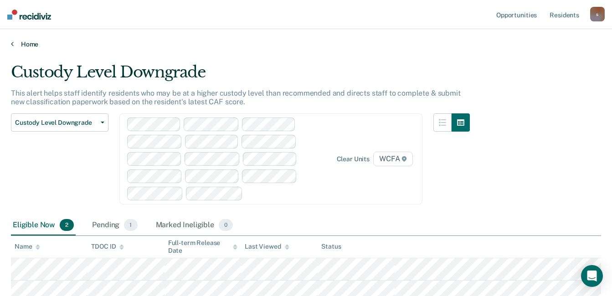 The image size is (612, 296). I want to click on button: Custody Level Downgrade, so click(60, 123).